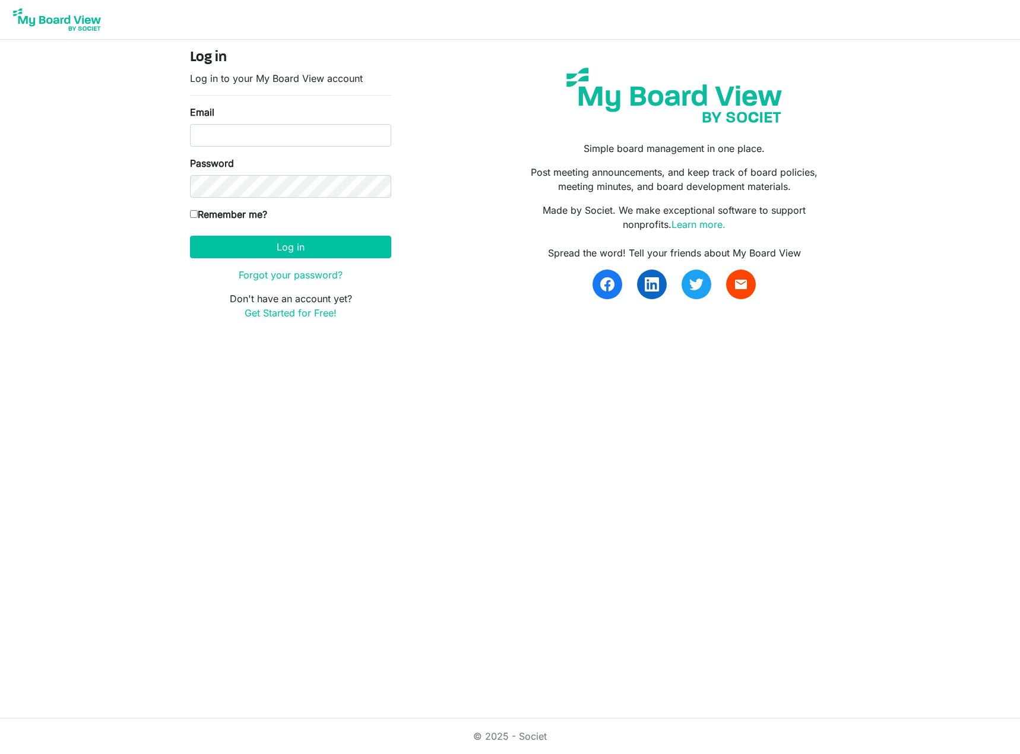 The width and height of the screenshot is (1020, 754). What do you see at coordinates (290, 58) in the screenshot?
I see `h4: Log in` at bounding box center [290, 58].